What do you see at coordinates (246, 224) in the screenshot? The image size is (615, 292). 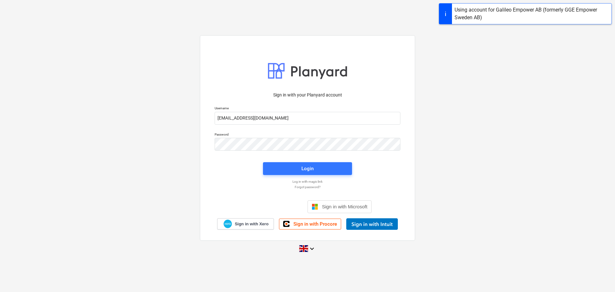 I see `a: Sign in with Xero` at bounding box center [246, 224].